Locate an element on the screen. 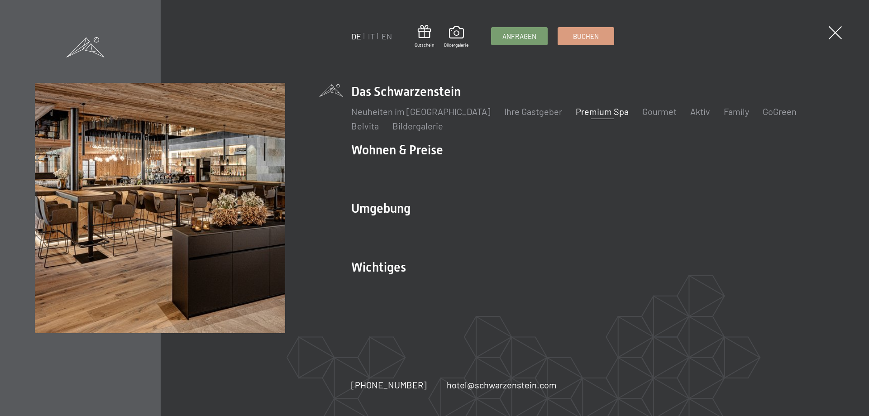  a: Belvita is located at coordinates (365, 126).